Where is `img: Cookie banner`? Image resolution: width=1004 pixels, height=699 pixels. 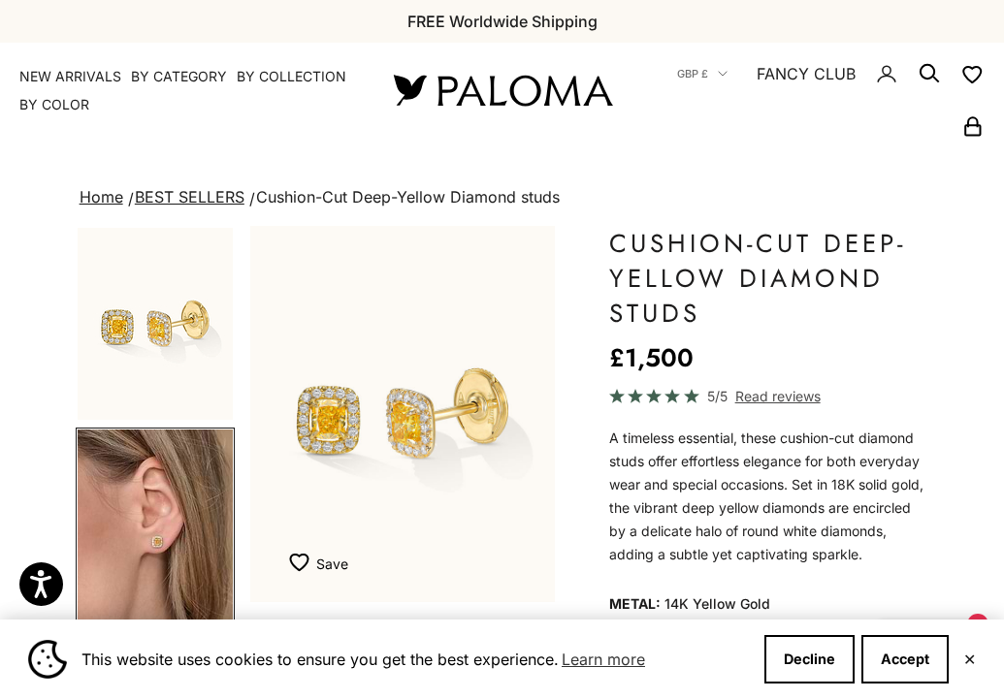
img: Cookie banner is located at coordinates (48, 660).